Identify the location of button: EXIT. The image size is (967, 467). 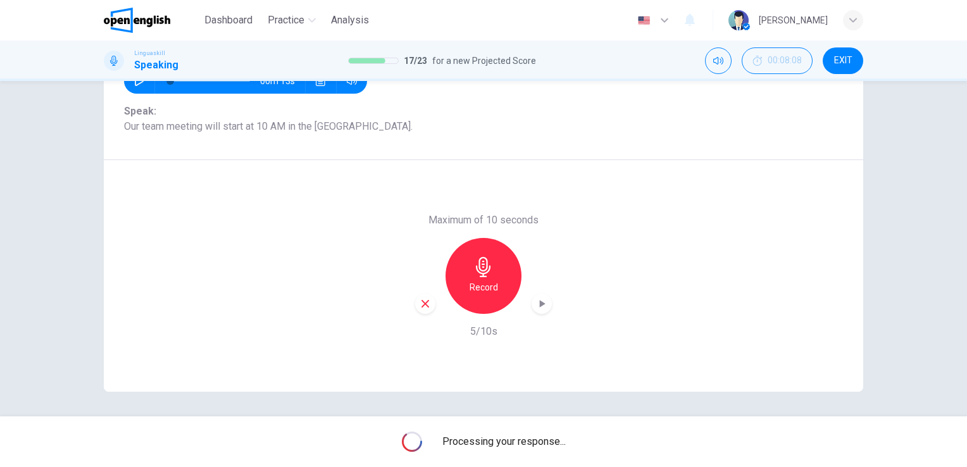
(843, 61).